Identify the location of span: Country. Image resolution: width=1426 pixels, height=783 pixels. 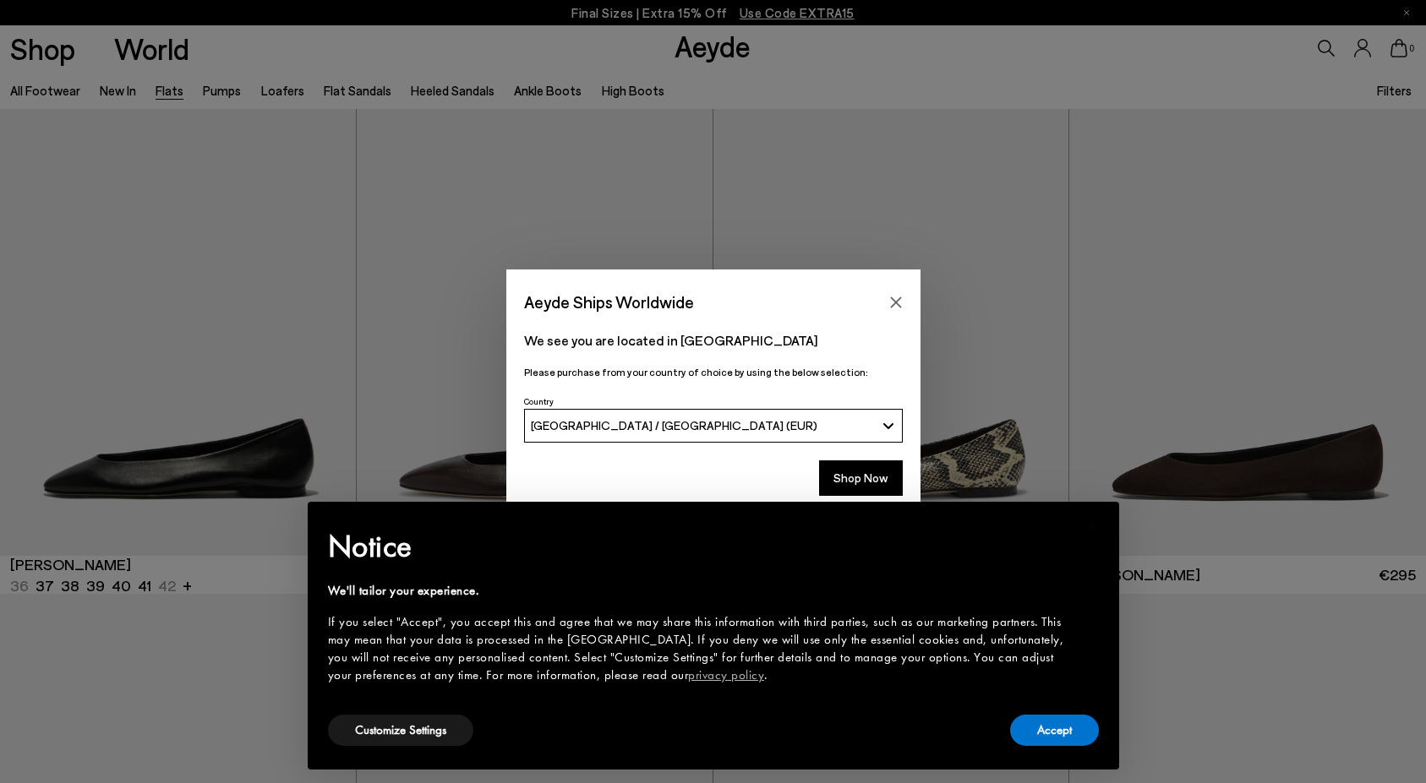
(538, 401).